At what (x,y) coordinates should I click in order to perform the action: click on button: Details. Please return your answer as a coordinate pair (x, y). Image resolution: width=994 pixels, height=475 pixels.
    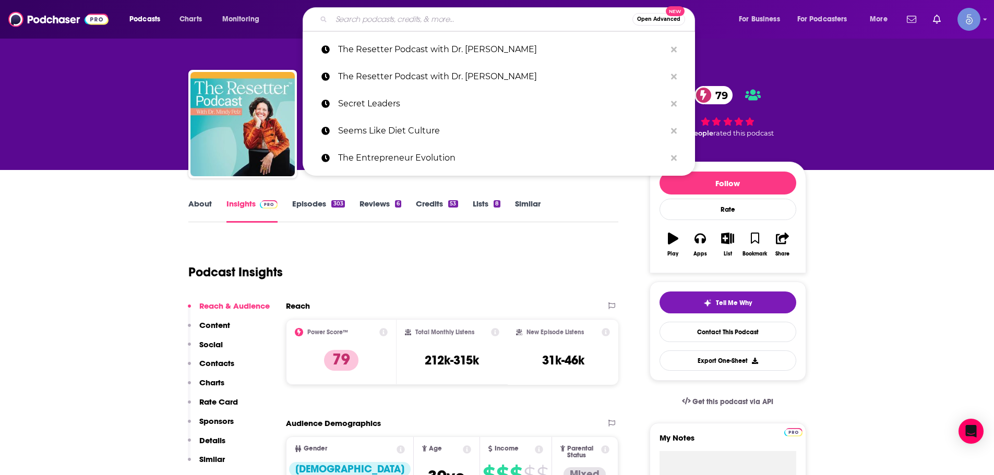
    Looking at the image, I should click on (207, 445).